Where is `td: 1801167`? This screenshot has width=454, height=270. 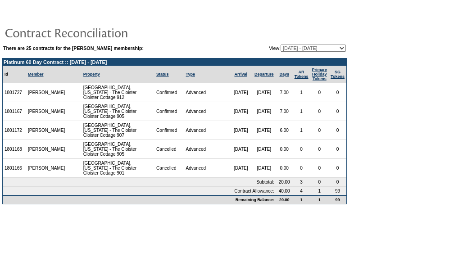 td: 1801167 is located at coordinates (14, 112).